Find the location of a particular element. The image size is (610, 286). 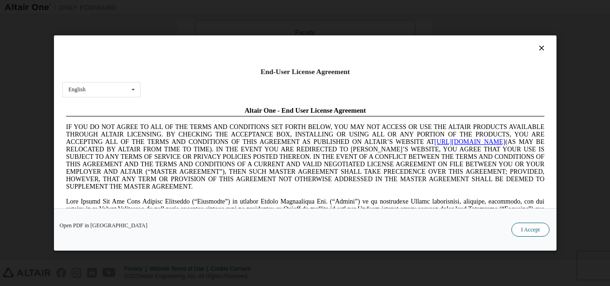

span: Lore Ipsumd Sit Ame Cons Adipisc Elitseddo (“Eiusmodte”) in utlabor Etdolo Magnaaliqua Eni. (“Adm... is located at coordinates (243, 128).